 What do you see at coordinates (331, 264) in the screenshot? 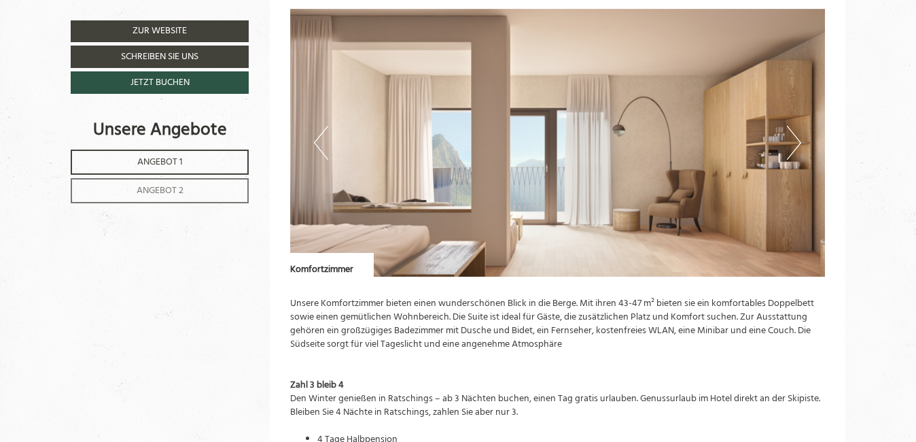
I see `div: Komfortzimmer` at bounding box center [331, 264].